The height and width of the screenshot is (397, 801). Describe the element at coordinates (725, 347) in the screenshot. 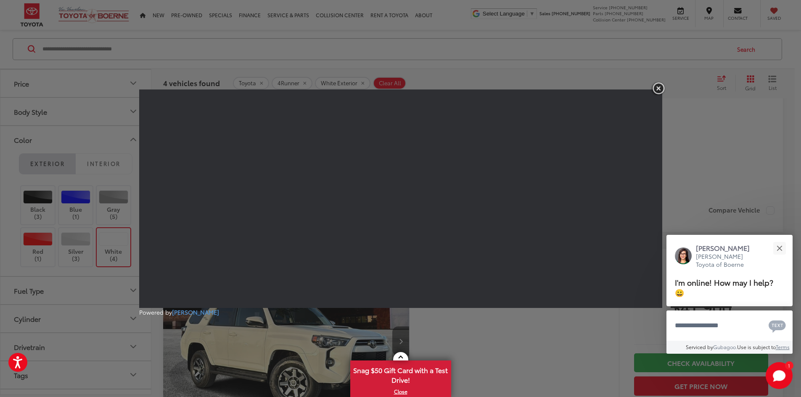

I see `a: Gubagoo.` at that location.